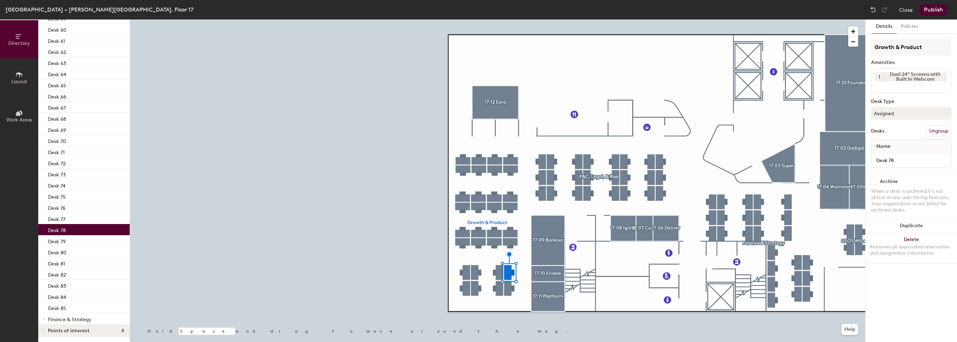 The height and width of the screenshot is (342, 957). I want to click on button: Duplicate, so click(911, 226).